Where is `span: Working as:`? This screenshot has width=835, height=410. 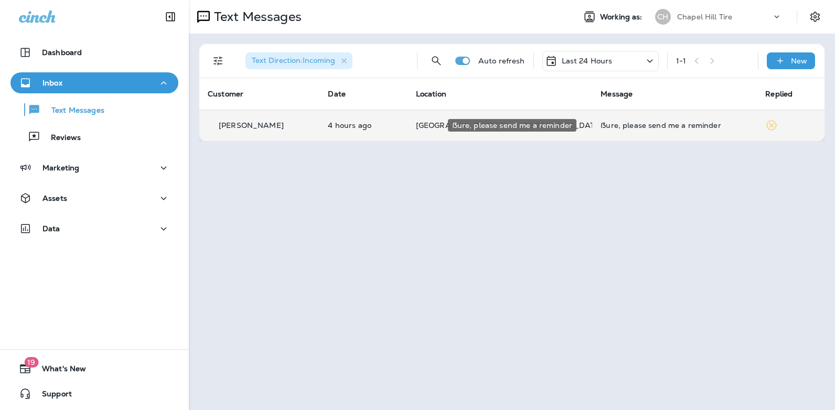
span: Working as: is located at coordinates (622, 17).